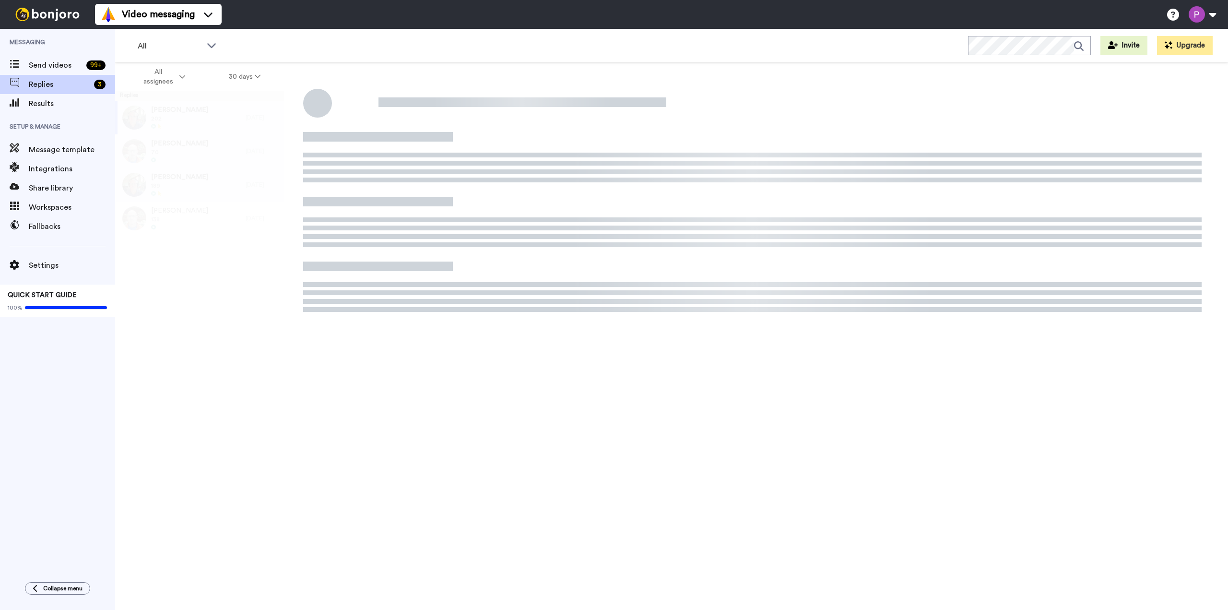 The height and width of the screenshot is (610, 1228). What do you see at coordinates (72, 265) in the screenshot?
I see `span: Settings` at bounding box center [72, 265].